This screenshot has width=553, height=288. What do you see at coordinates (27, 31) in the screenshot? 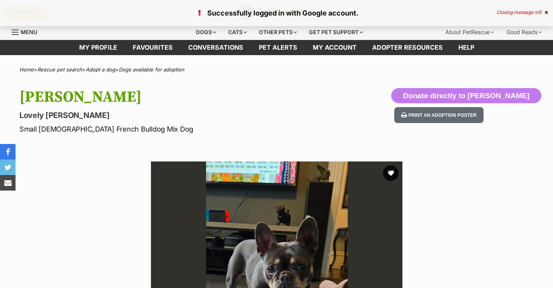
I see `a: Menu` at bounding box center [27, 31].